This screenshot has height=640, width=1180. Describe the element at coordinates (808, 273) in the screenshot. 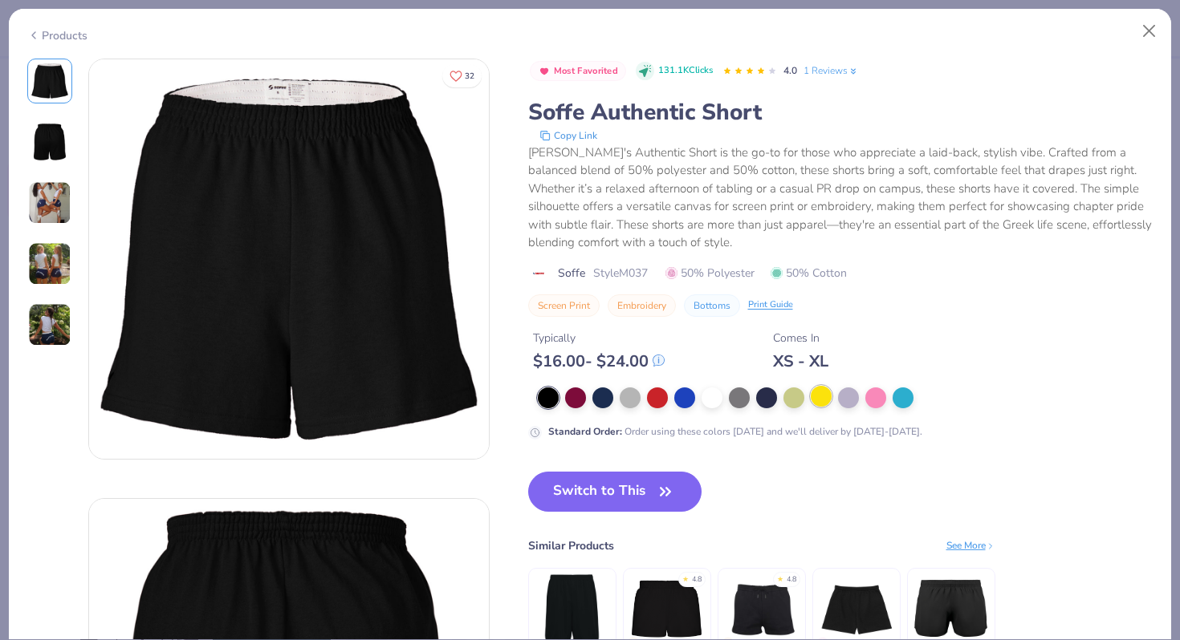

I see `span: 50% Cotton` at that location.